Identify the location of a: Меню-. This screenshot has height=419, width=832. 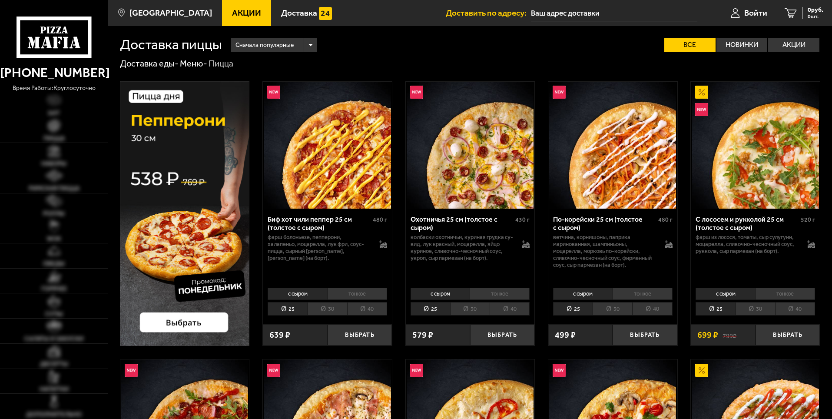
(193, 63).